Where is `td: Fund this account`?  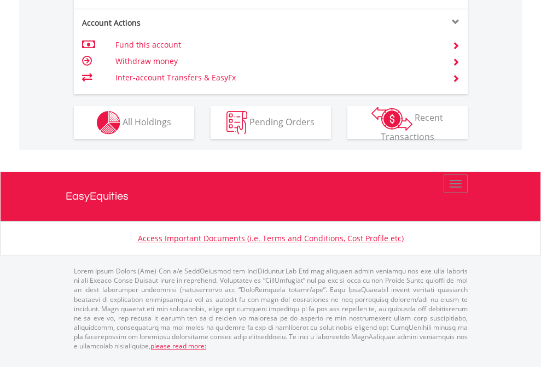
td: Fund this account is located at coordinates (277, 45).